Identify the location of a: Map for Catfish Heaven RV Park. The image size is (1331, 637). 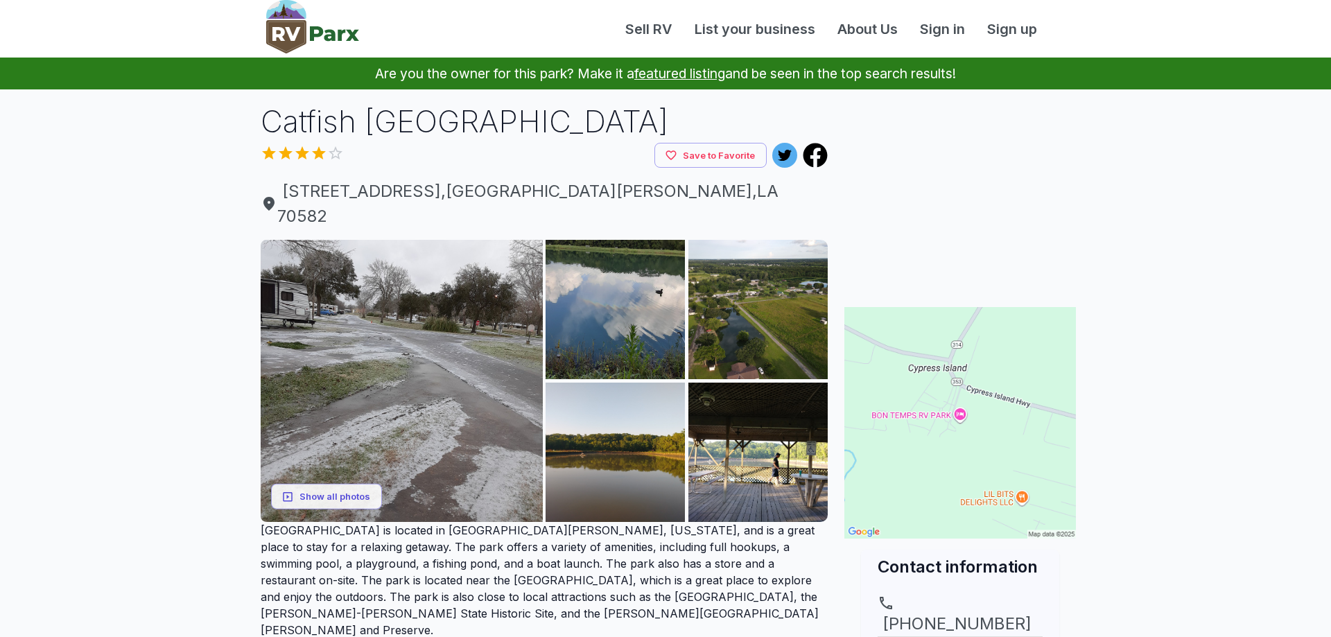
(960, 423).